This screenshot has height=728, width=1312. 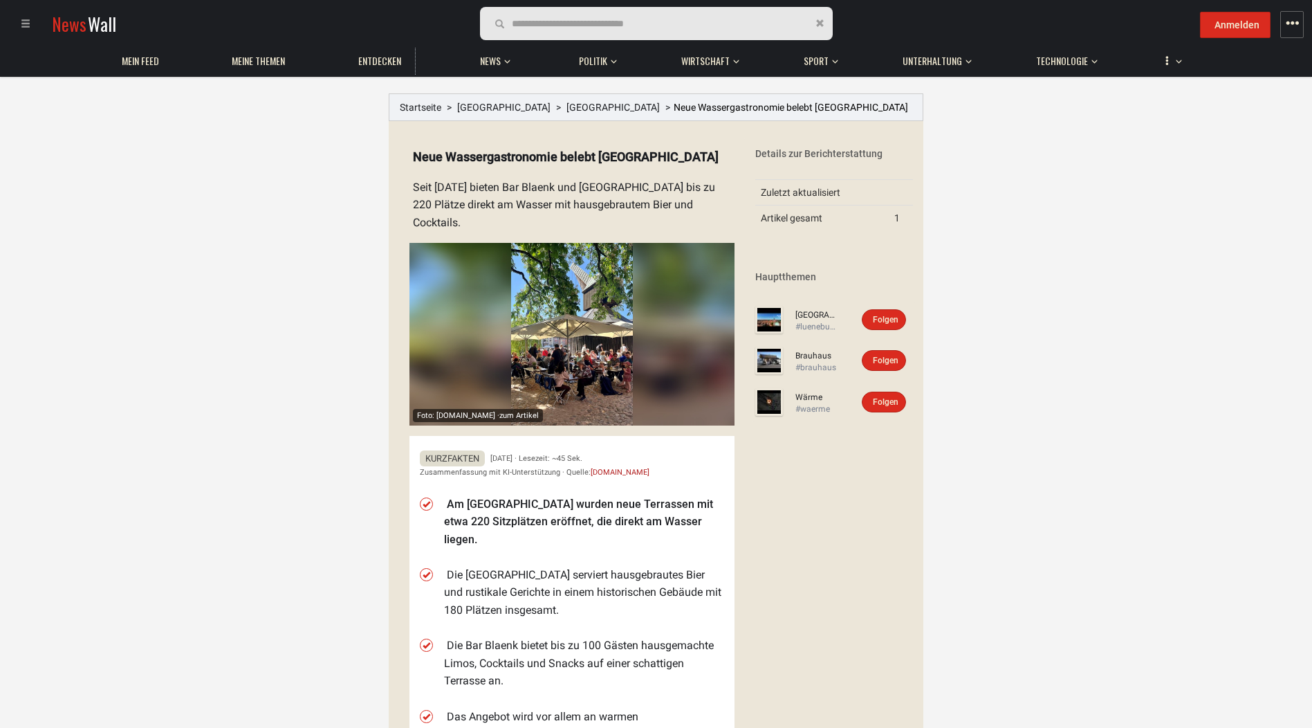 What do you see at coordinates (380, 61) in the screenshot?
I see `span: Entdecken` at bounding box center [380, 61].